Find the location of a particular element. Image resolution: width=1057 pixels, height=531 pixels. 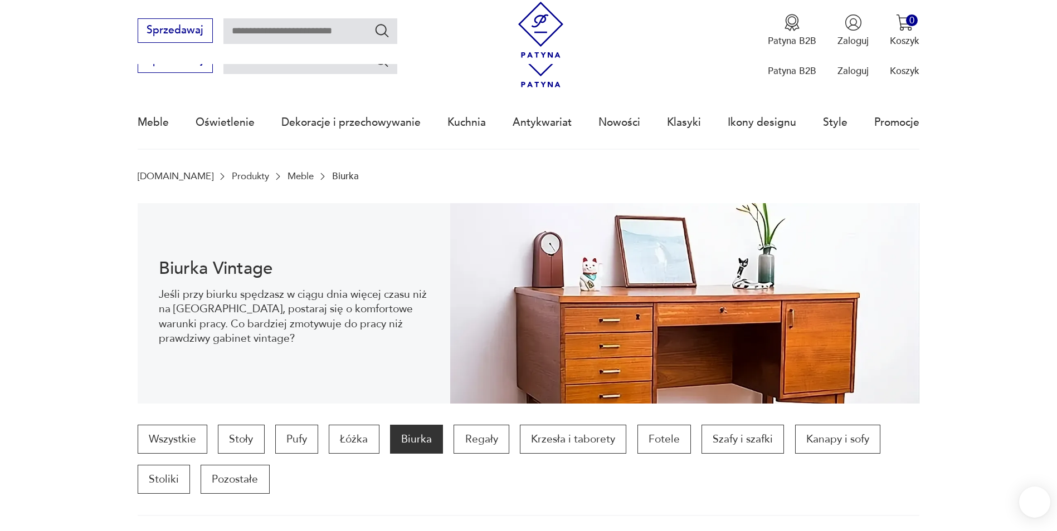

a: Klasyki is located at coordinates (683, 123).